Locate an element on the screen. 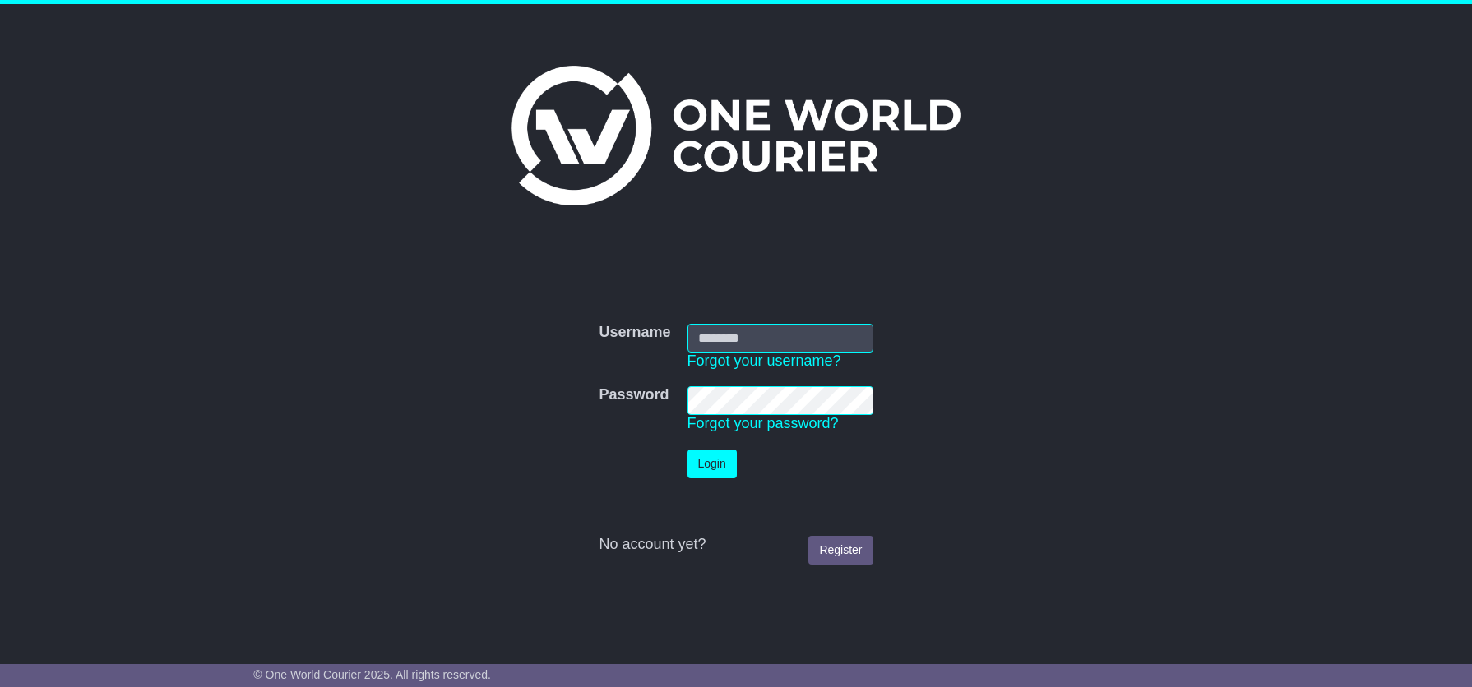  label: Username is located at coordinates (634, 333).